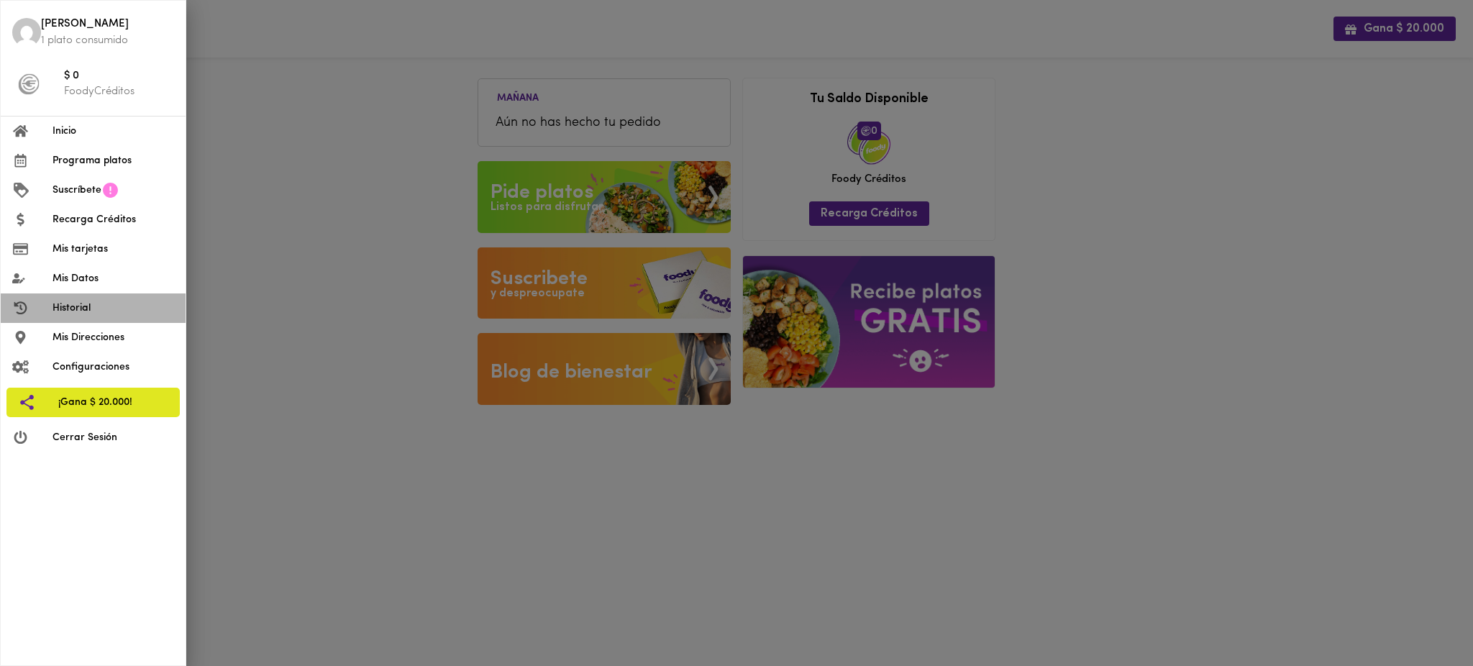 The height and width of the screenshot is (666, 1473). What do you see at coordinates (113, 437) in the screenshot?
I see `span: Cerrar Sesión` at bounding box center [113, 437].